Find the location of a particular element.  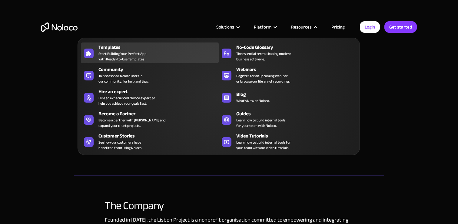

div: No-Code Glossary is located at coordinates (298, 47).